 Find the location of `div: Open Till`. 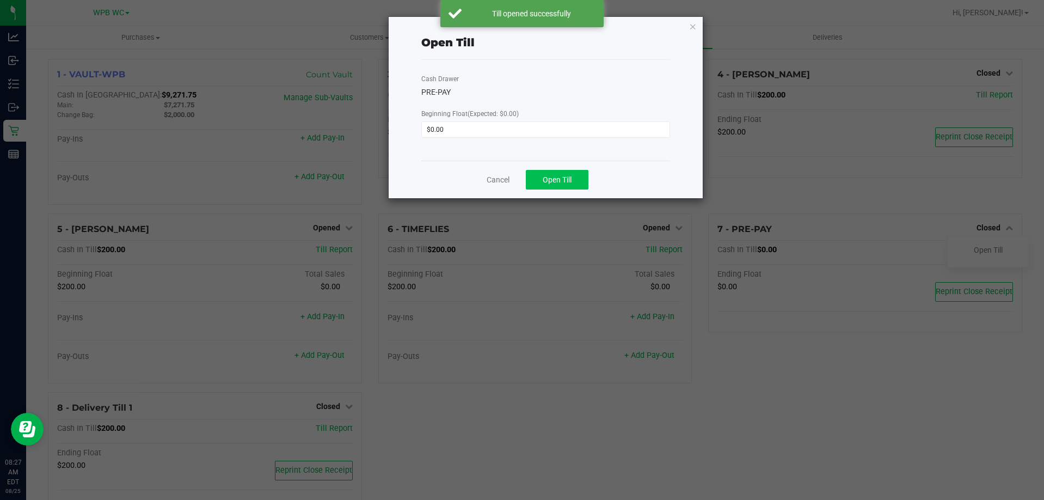

div: Open Till is located at coordinates (448, 42).